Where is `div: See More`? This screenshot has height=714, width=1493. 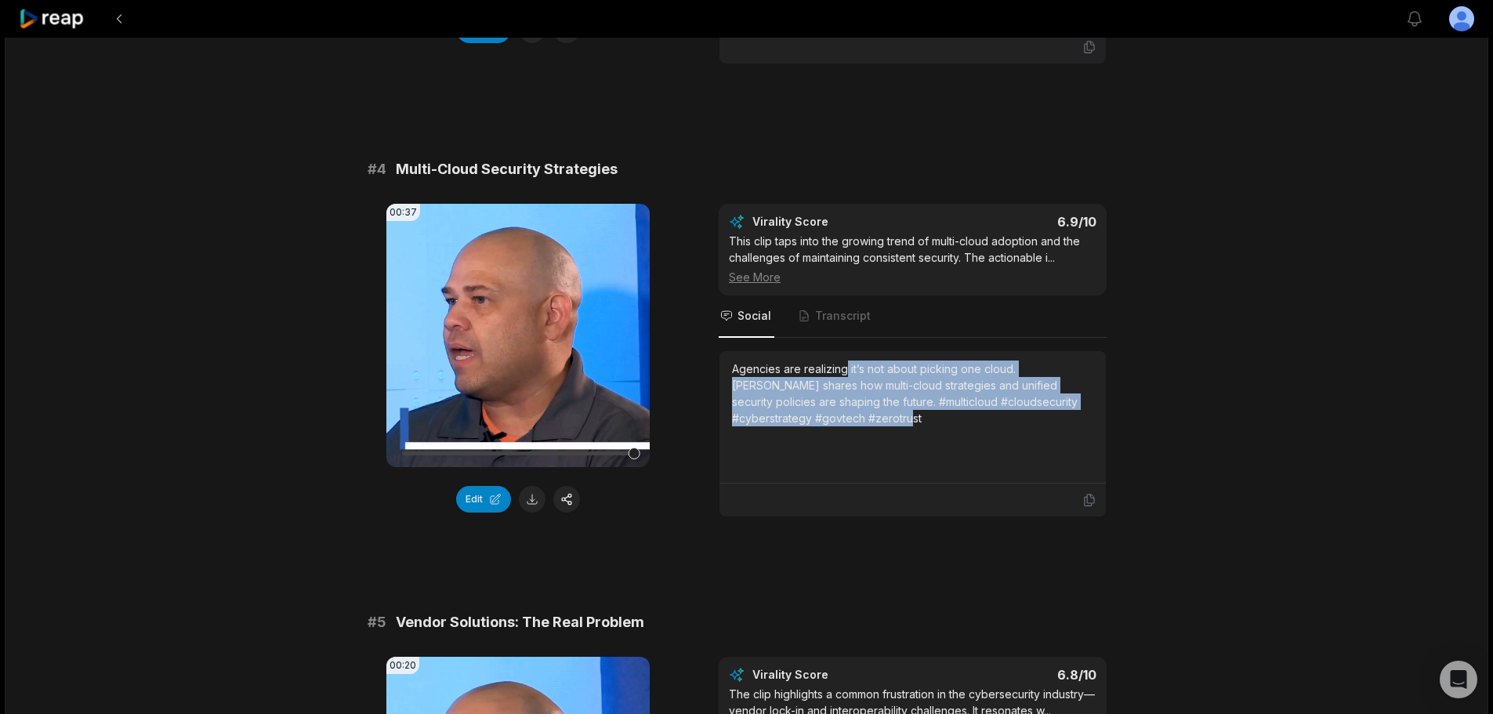 div: See More is located at coordinates (912, 277).